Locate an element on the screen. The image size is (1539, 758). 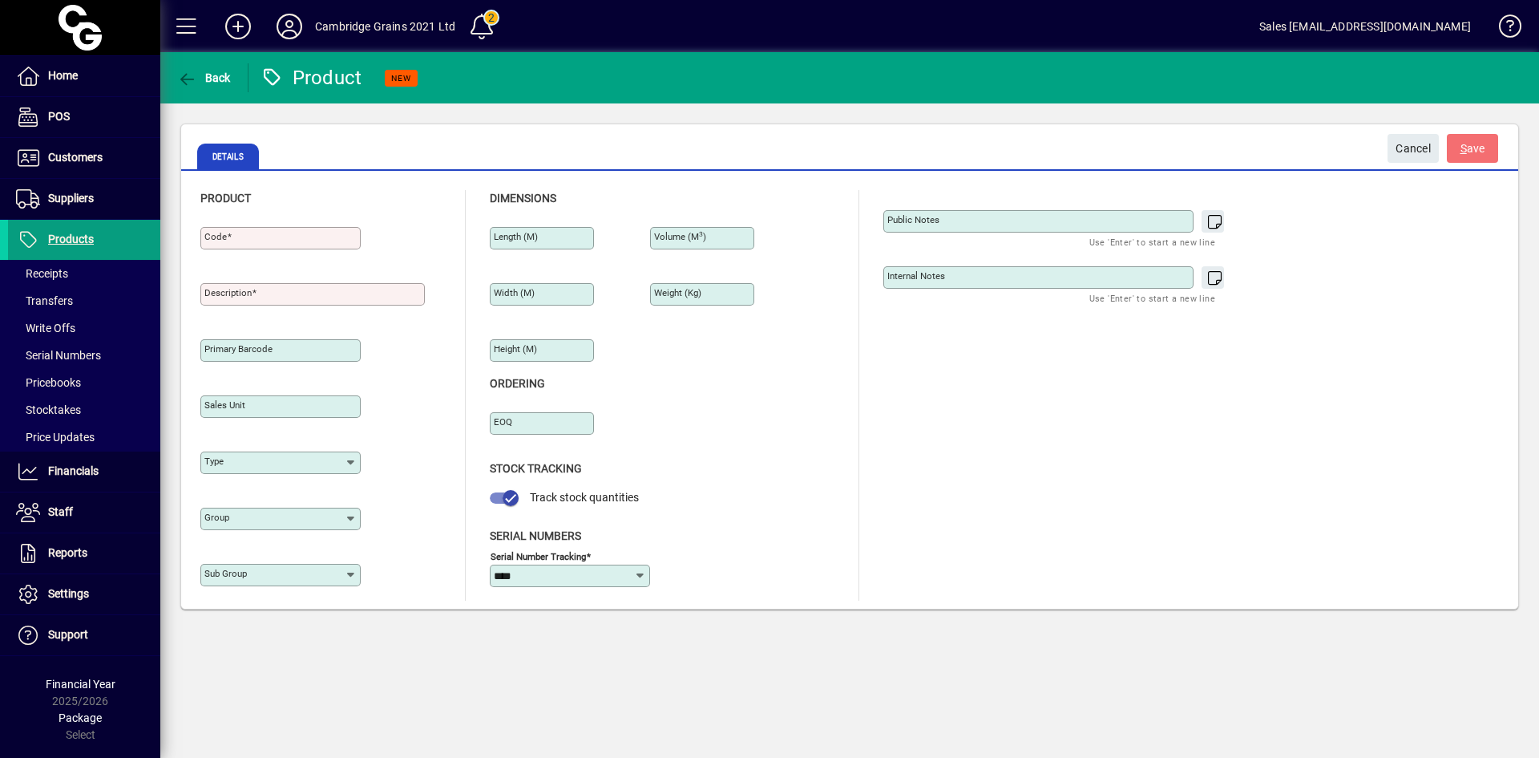
span: Settings is located at coordinates (68, 593).